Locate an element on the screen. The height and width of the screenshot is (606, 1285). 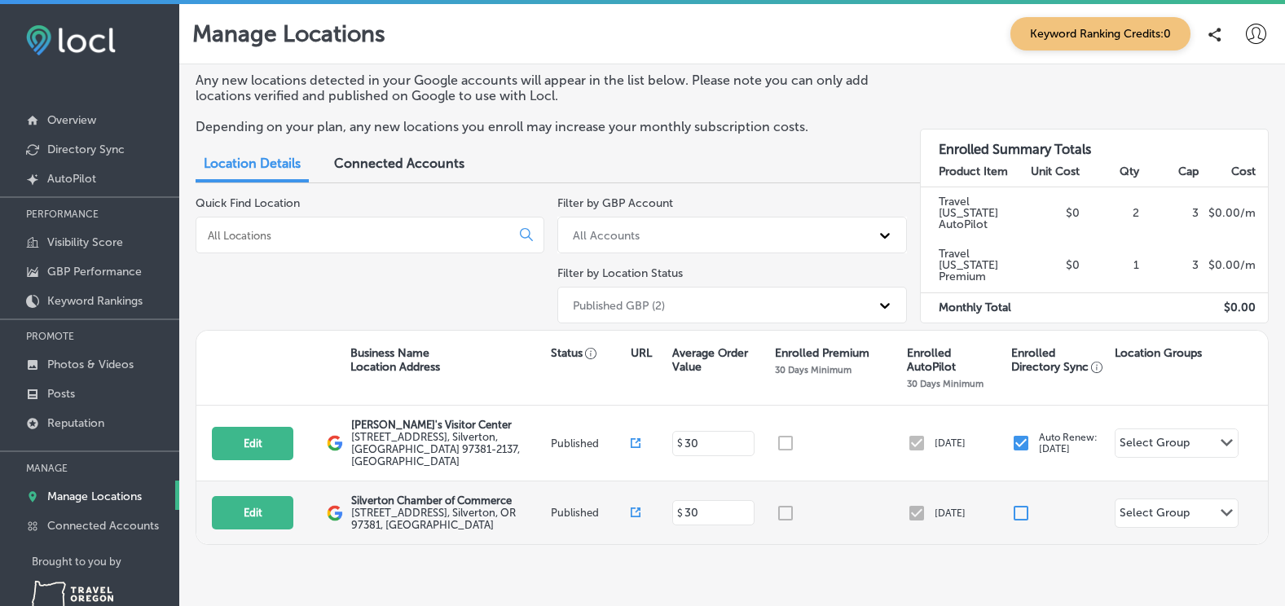
label: Filter by GBP Account is located at coordinates (615, 203).